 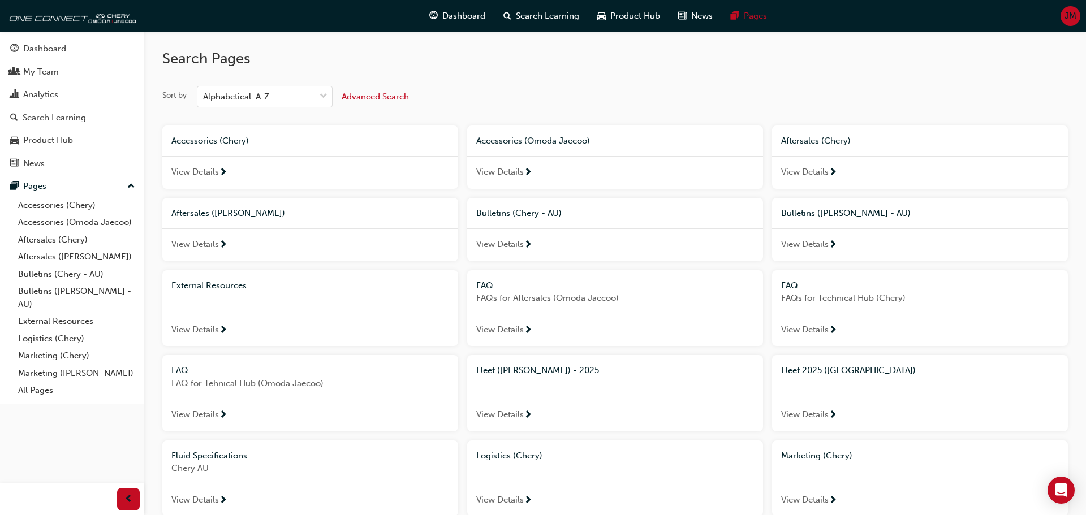 What do you see at coordinates (541, 16) in the screenshot?
I see `a: search-iconSearch Learning` at bounding box center [541, 16].